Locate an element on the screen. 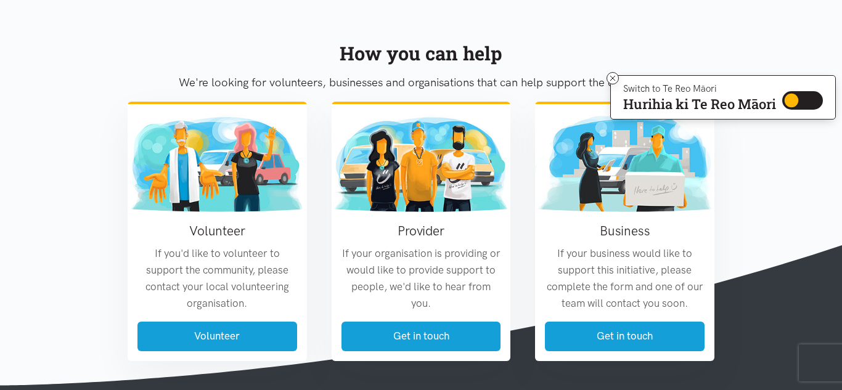 The width and height of the screenshot is (842, 390). h3: Provider is located at coordinates (421, 230).